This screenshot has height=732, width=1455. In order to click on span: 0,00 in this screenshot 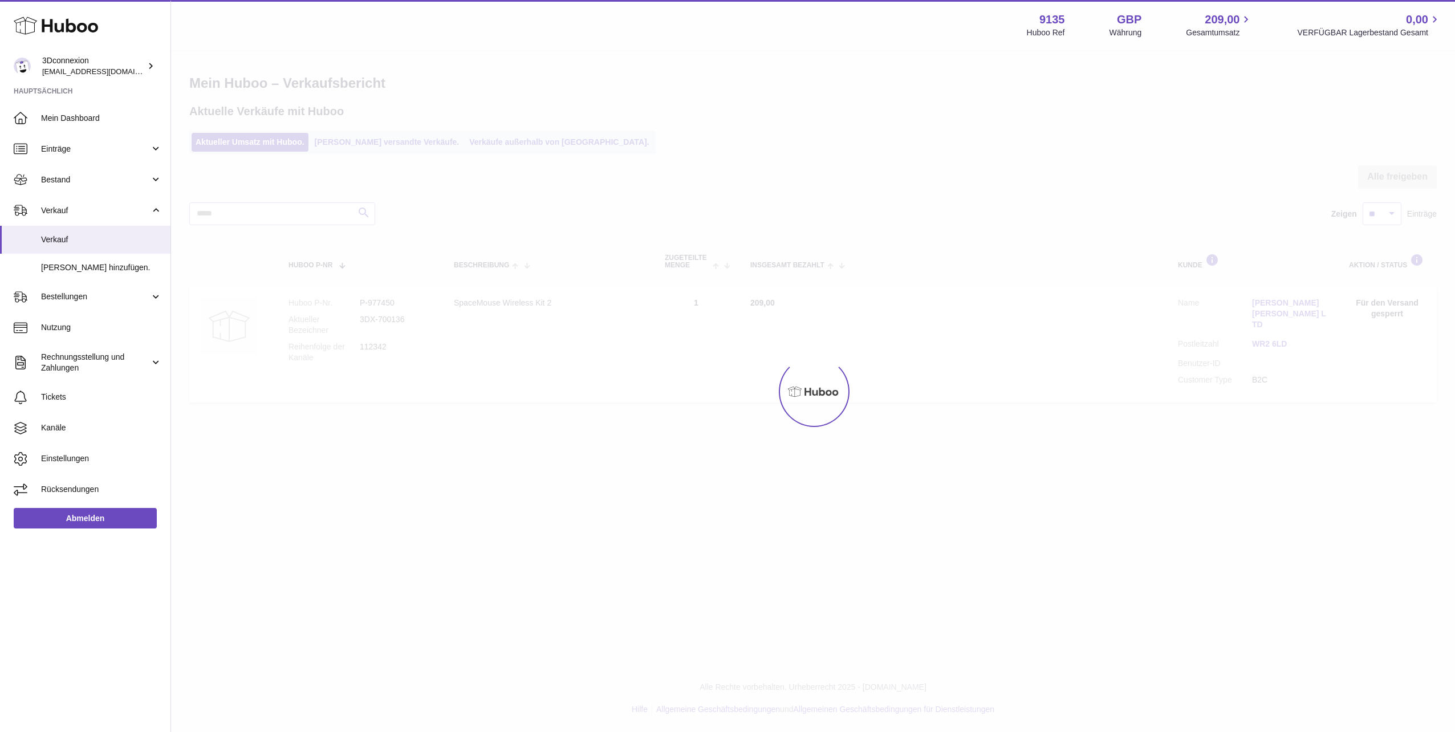, I will do `click(1416, 19)`.